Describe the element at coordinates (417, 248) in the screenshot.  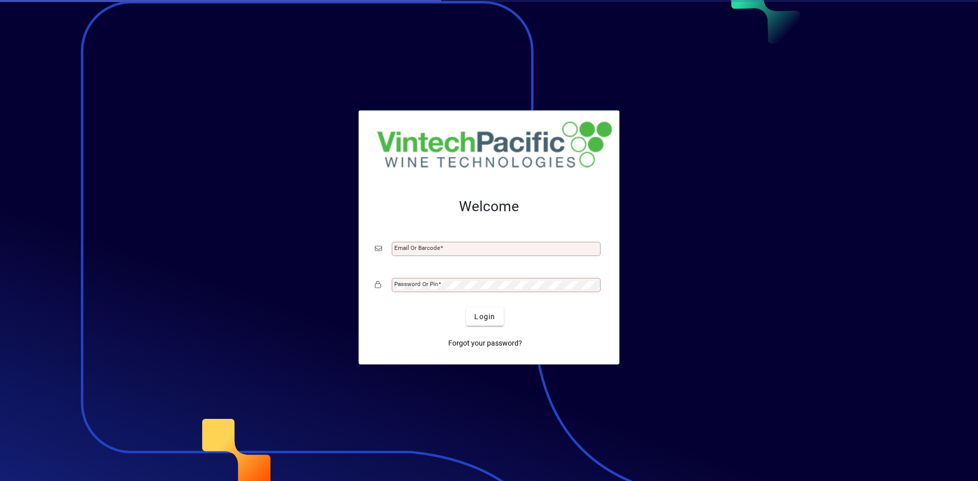
I see `mat-label: Email or Barcode` at that location.